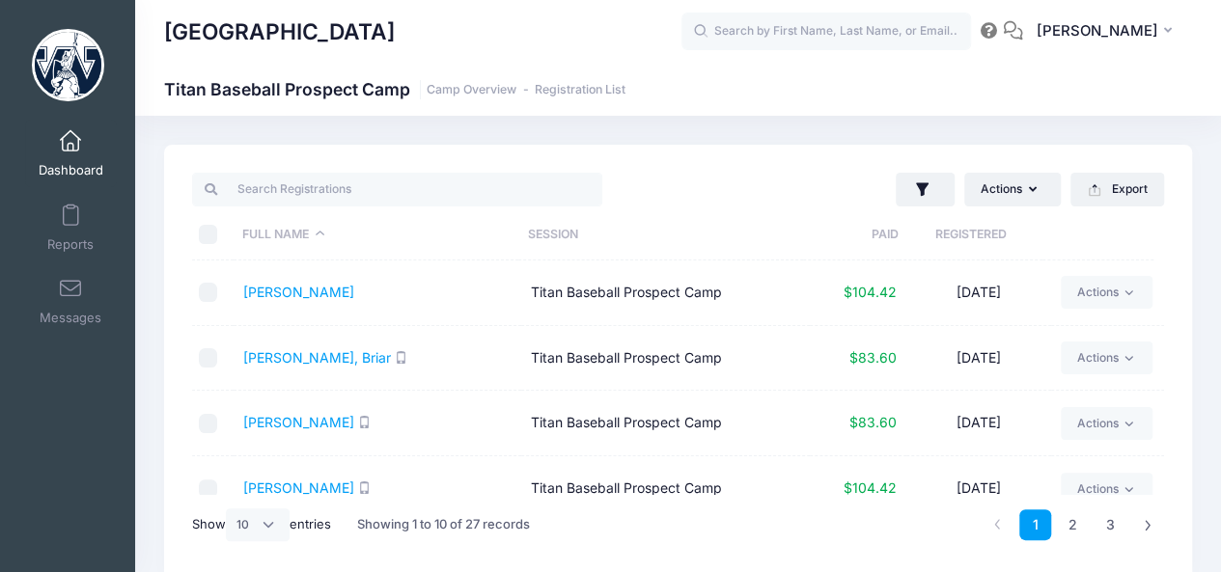 The width and height of the screenshot is (1221, 572). I want to click on th: Registered: activate to sort column ascending, so click(970, 235).